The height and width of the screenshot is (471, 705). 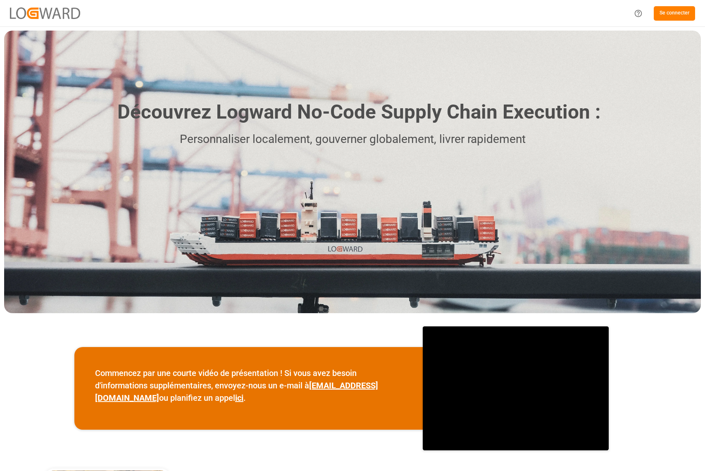 I want to click on font: Découvrez Logward No-Code Supply Chain Execution :, so click(x=359, y=112).